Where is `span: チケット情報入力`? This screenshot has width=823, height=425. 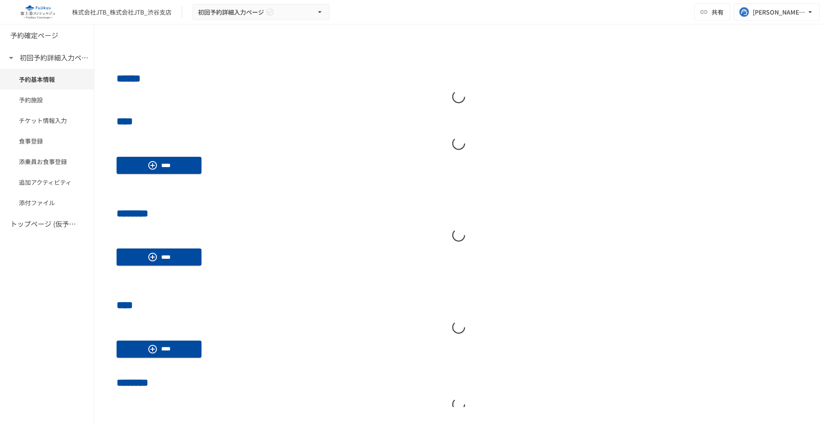 span: チケット情報入力 is located at coordinates (47, 120).